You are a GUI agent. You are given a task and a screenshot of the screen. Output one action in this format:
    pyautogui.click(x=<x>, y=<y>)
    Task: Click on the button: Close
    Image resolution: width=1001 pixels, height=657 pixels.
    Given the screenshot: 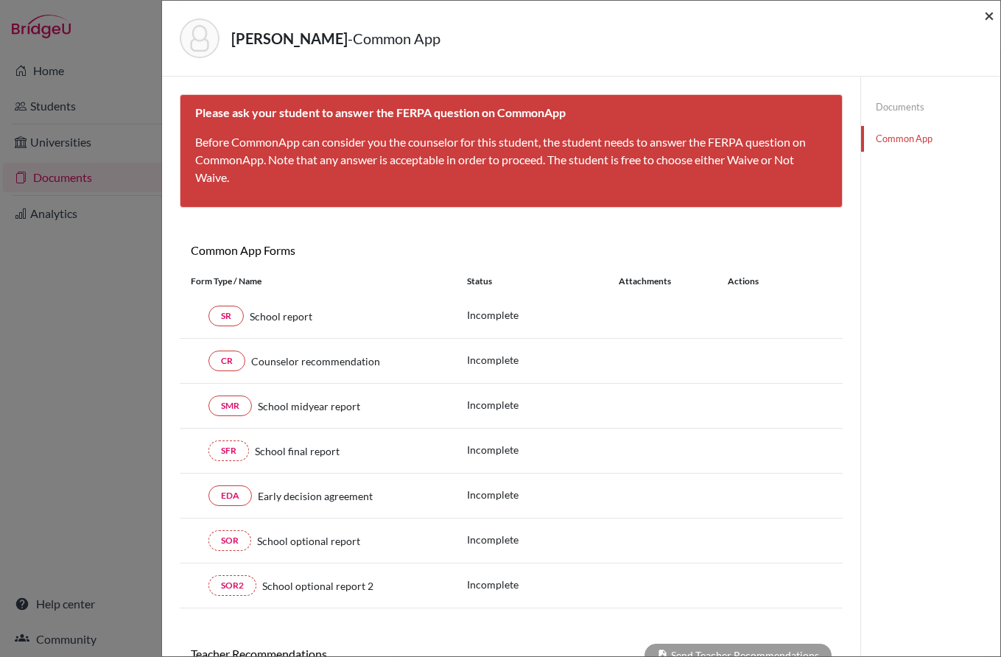 What is the action you would take?
    pyautogui.click(x=989, y=15)
    